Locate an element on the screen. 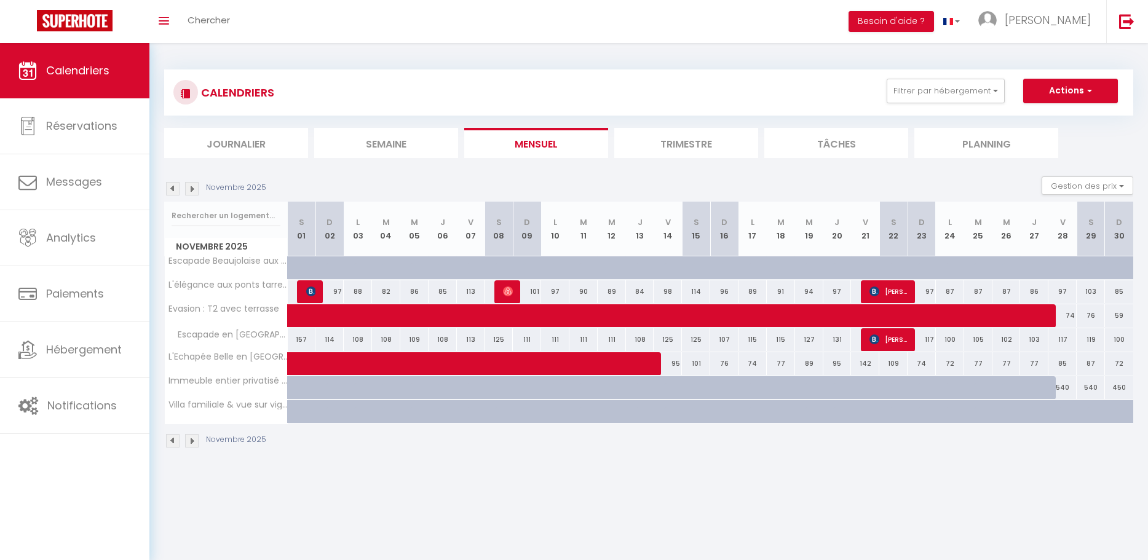  th: 21 is located at coordinates (865, 229).